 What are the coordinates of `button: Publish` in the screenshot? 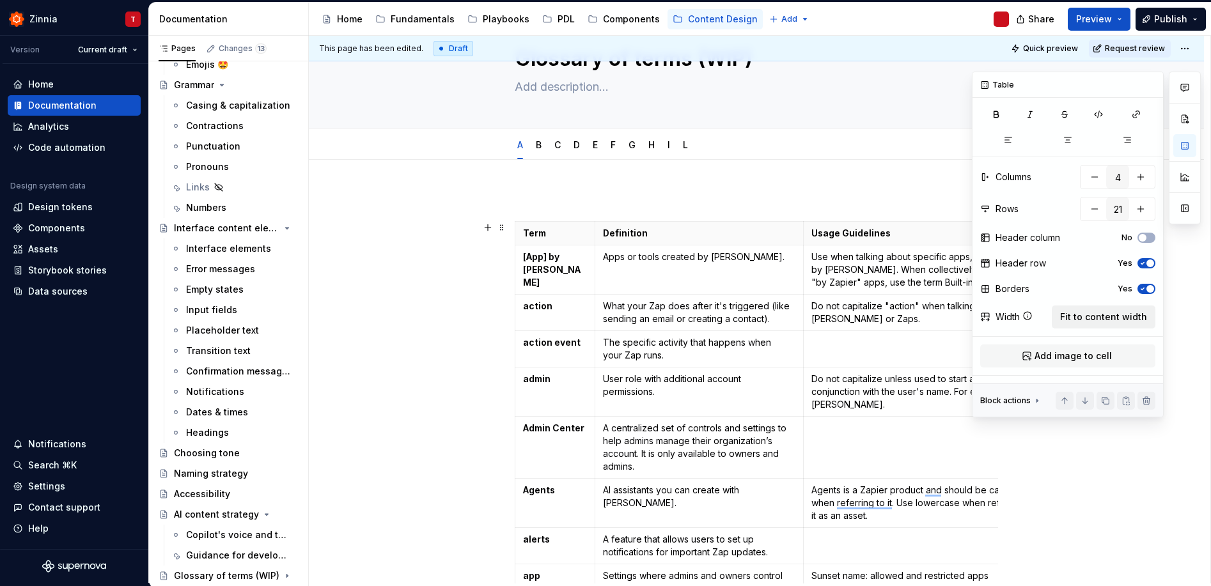 It's located at (1171, 19).